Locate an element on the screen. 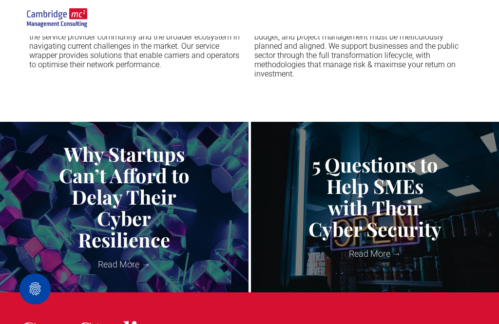 This screenshot has width=499, height=324. a: Why Startups Can’t Afford to Delay Their Cyber Resilience is located at coordinates (124, 197).